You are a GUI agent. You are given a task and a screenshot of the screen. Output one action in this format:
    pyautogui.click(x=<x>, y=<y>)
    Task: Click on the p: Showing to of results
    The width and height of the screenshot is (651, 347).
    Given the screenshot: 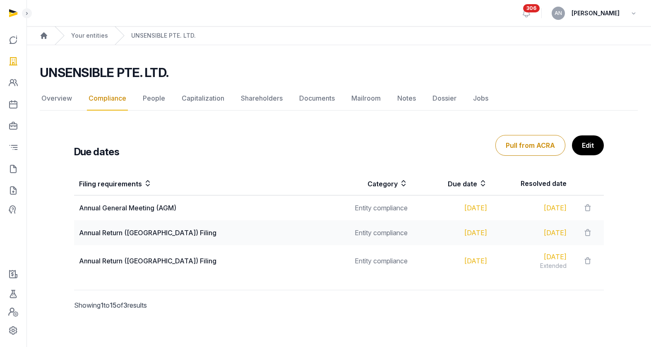 What is the action you would take?
    pyautogui.click(x=135, y=305)
    